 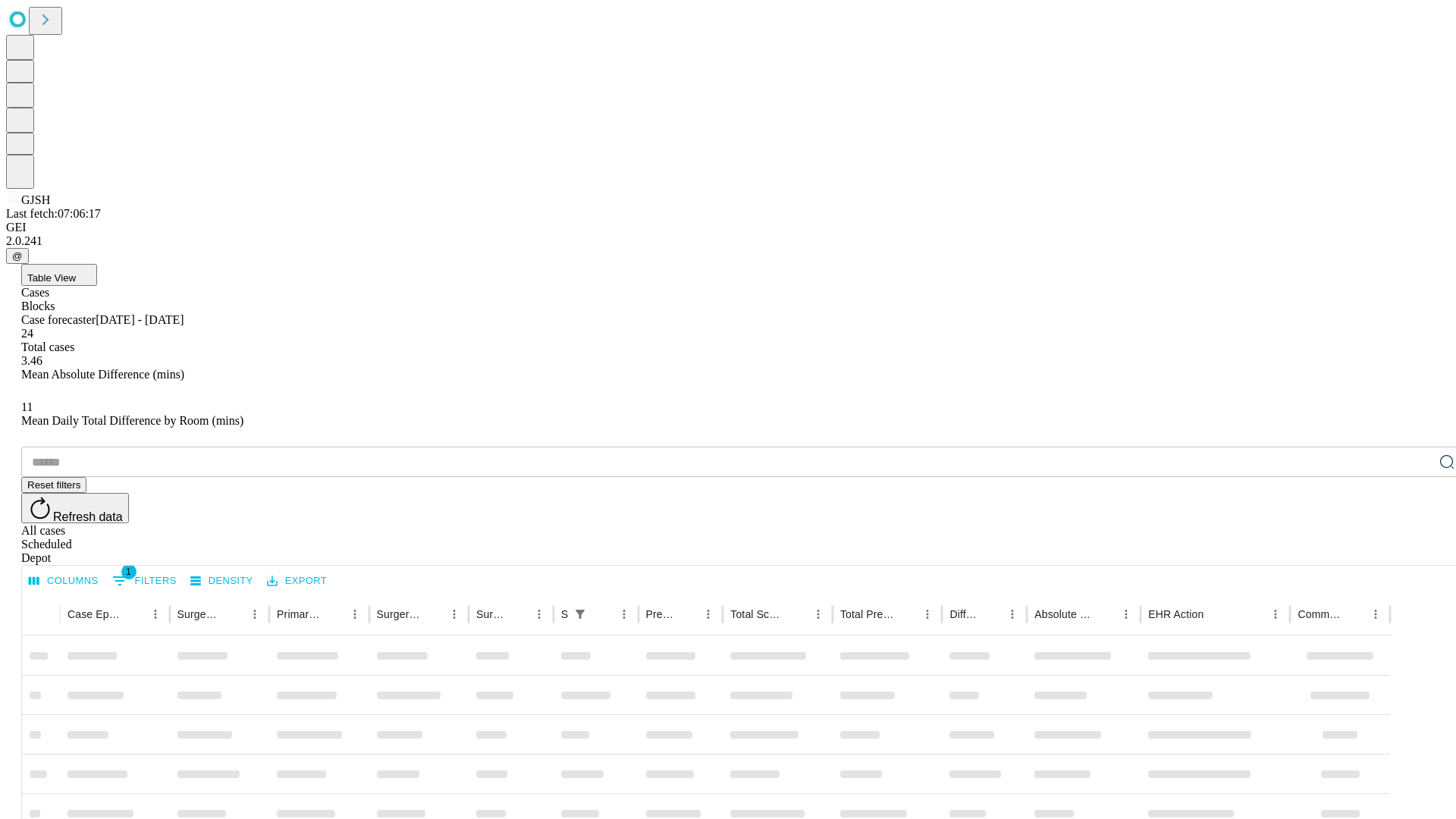 I want to click on div: GEI, so click(x=728, y=227).